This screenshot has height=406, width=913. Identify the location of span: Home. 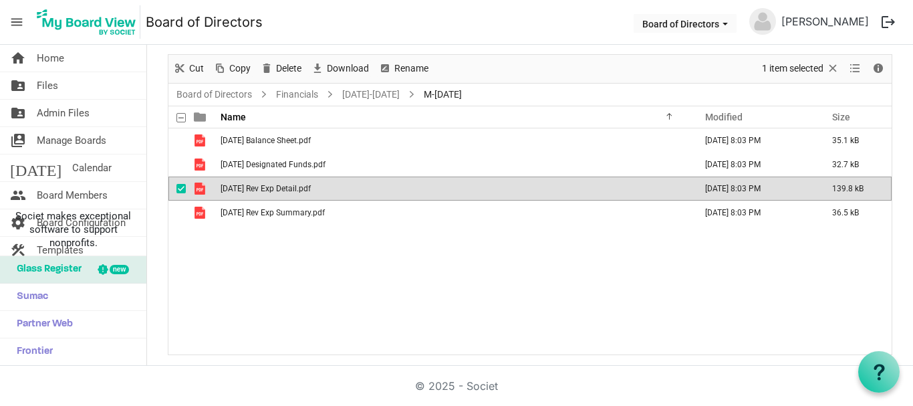
(50, 58).